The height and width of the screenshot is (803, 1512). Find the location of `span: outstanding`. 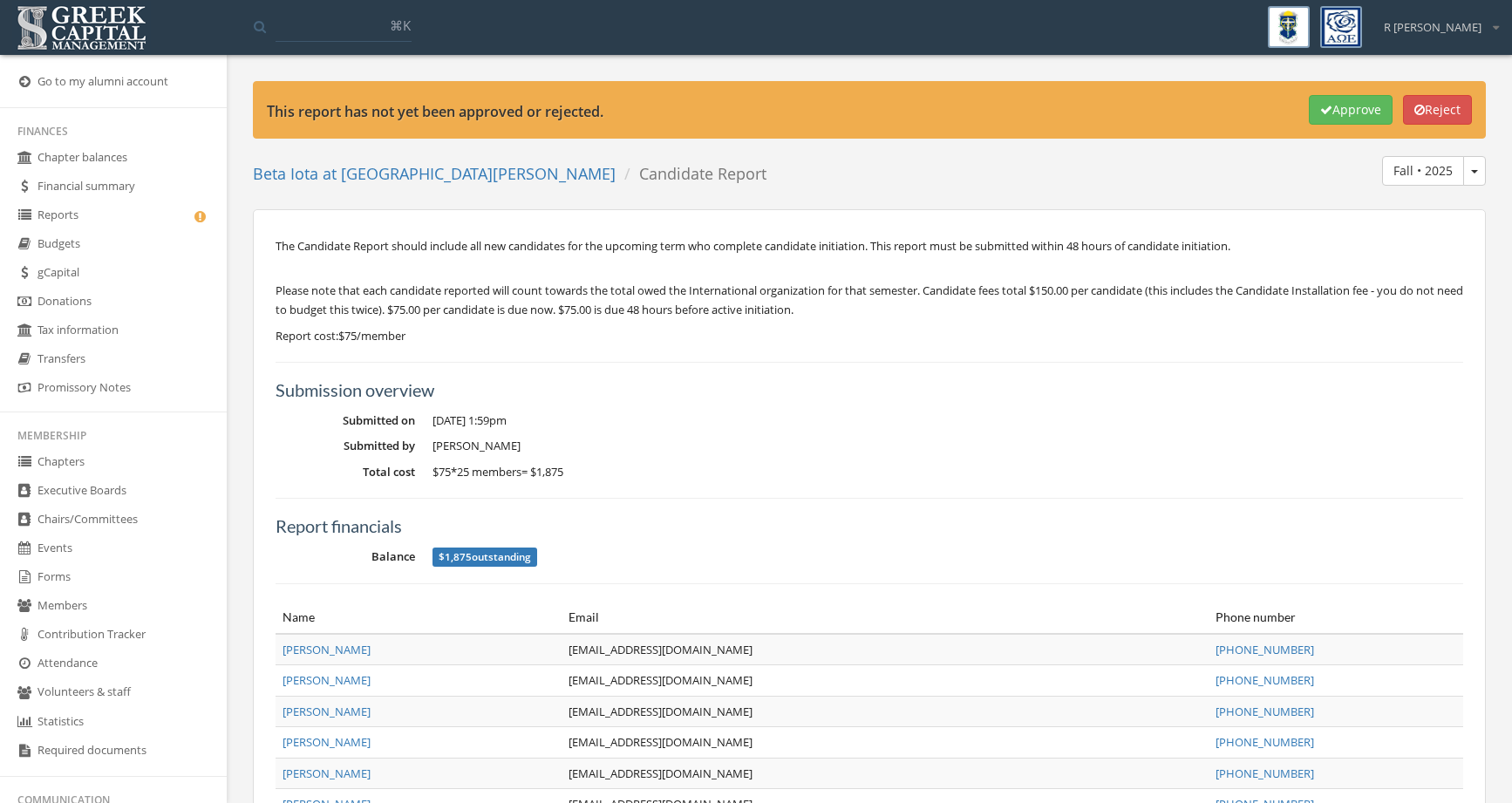

span: outstanding is located at coordinates (485, 558).